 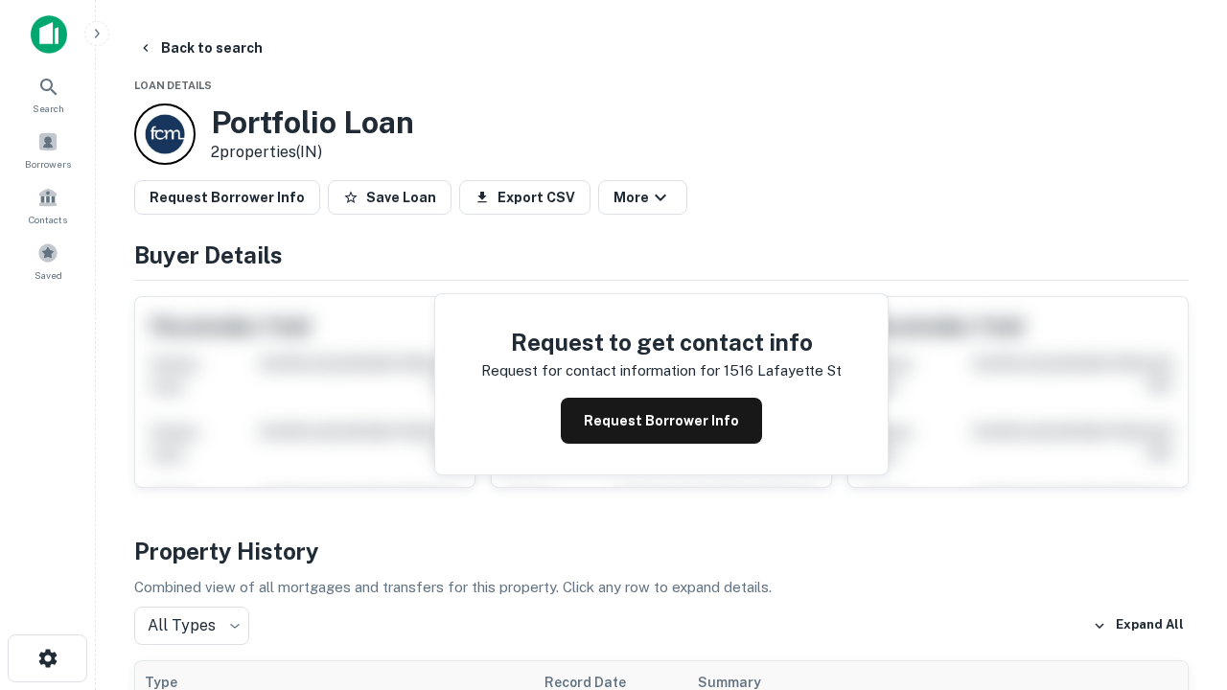 What do you see at coordinates (313, 152) in the screenshot?
I see `p: 2 properties (IN)` at bounding box center [313, 152].